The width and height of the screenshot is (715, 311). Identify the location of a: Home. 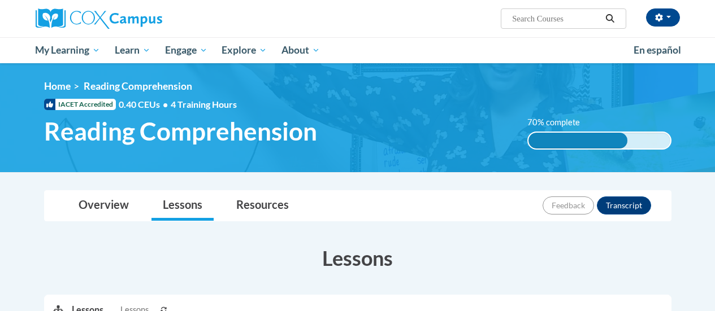
(57, 86).